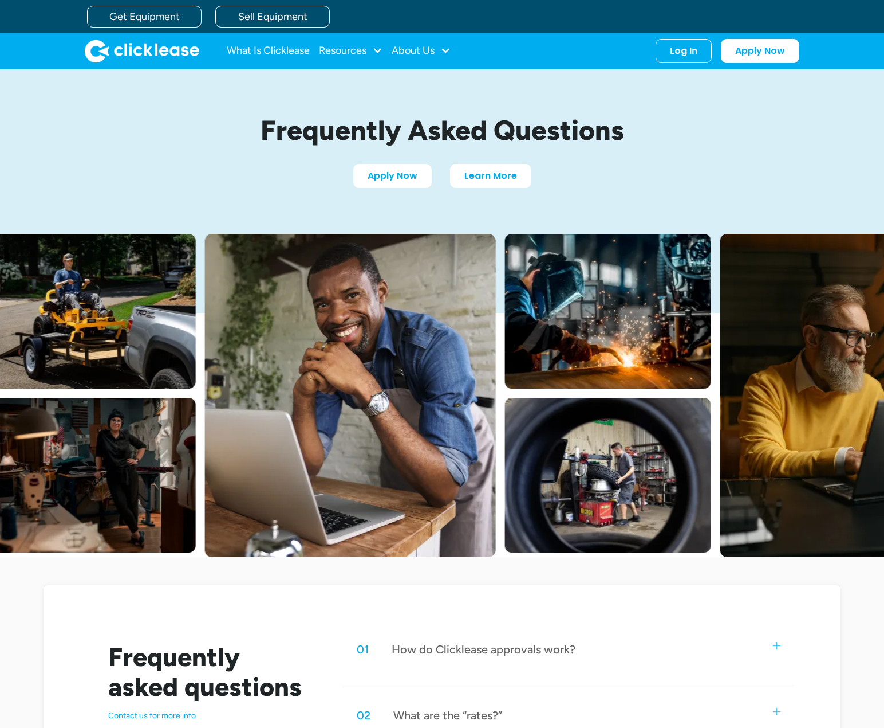 This screenshot has height=728, width=884. What do you see at coordinates (421, 51) in the screenshot?
I see `div: About Us` at bounding box center [421, 51].